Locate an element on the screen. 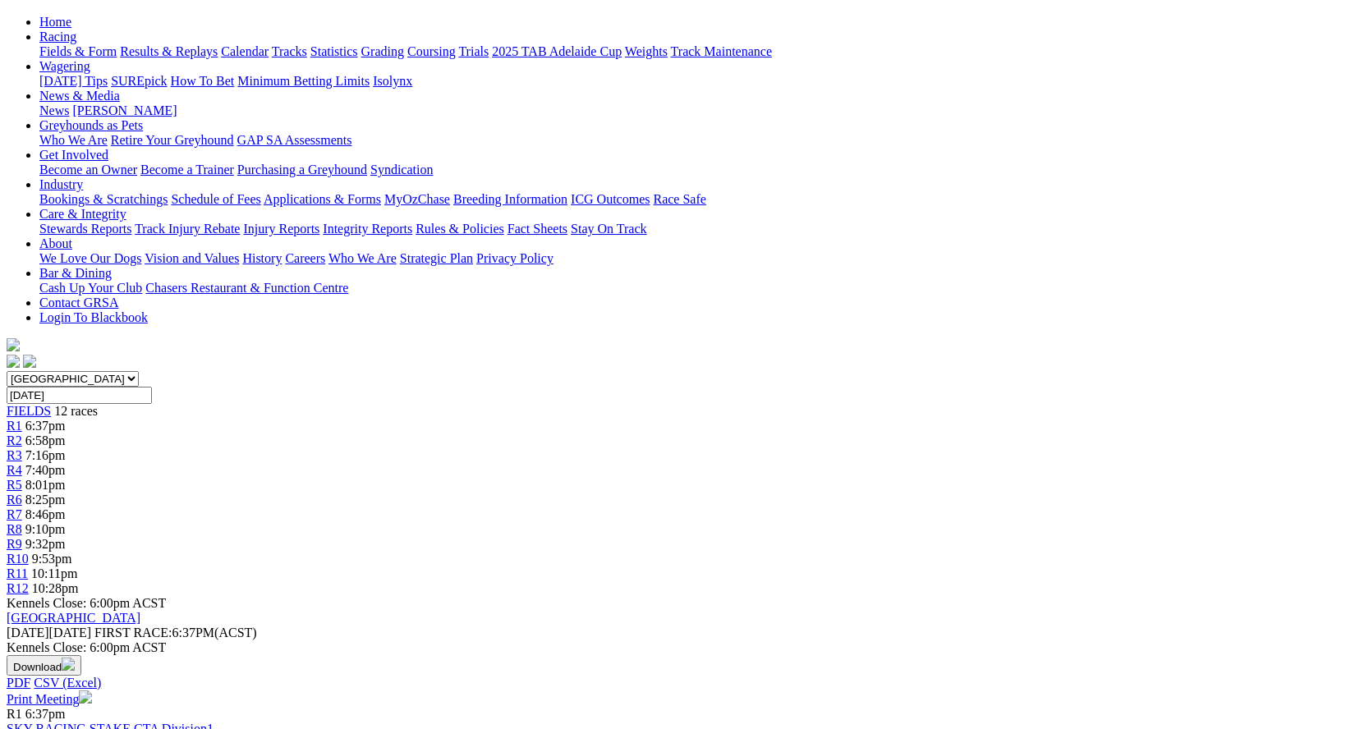 This screenshot has height=729, width=1369. a: Get Involved is located at coordinates (74, 154).